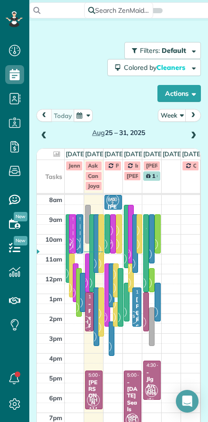 The image size is (208, 422). Describe the element at coordinates (148, 292) in the screenshot. I see `span: 12:45 - 2:45` at that location.